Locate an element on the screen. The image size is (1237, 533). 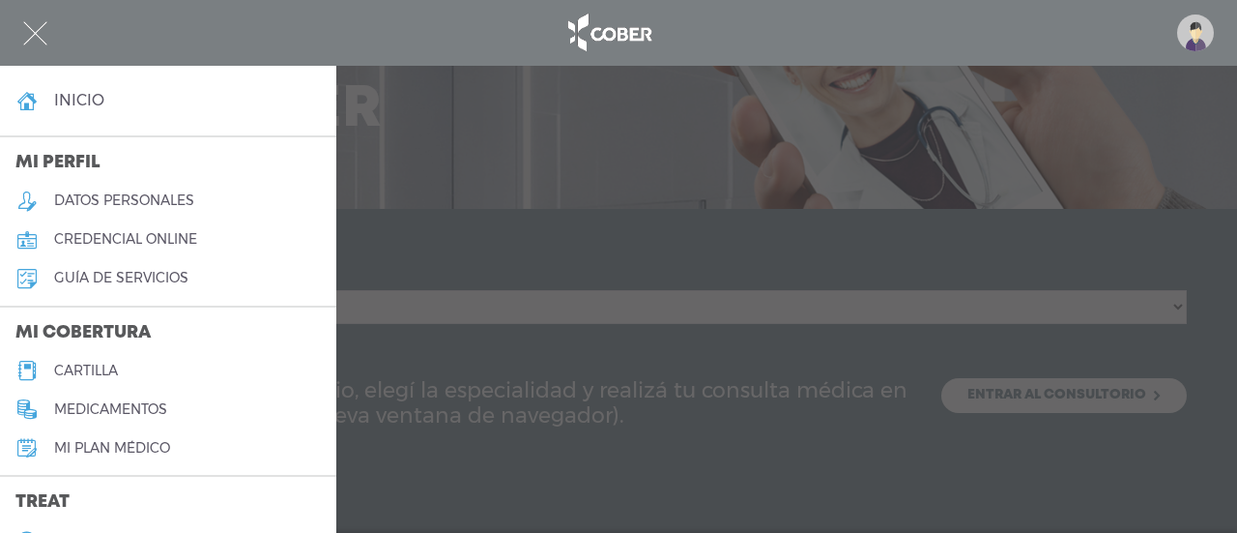
h5: cartilla is located at coordinates (86, 370).